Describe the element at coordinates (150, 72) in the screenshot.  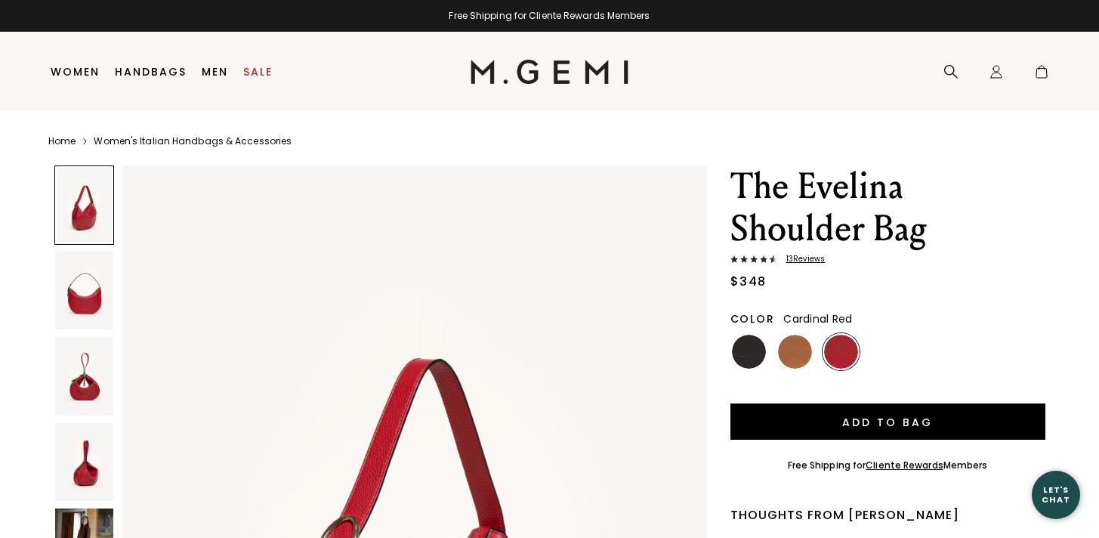
I see `a: Handbags` at that location.